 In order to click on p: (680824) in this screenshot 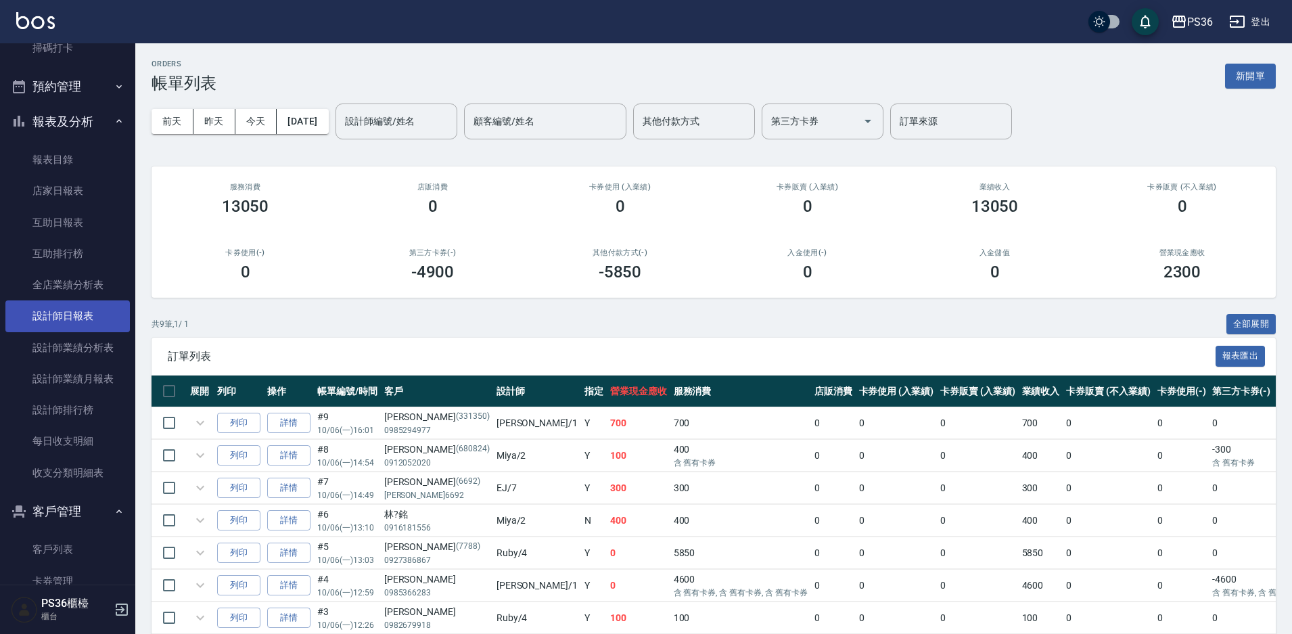, I will do `click(473, 449)`.